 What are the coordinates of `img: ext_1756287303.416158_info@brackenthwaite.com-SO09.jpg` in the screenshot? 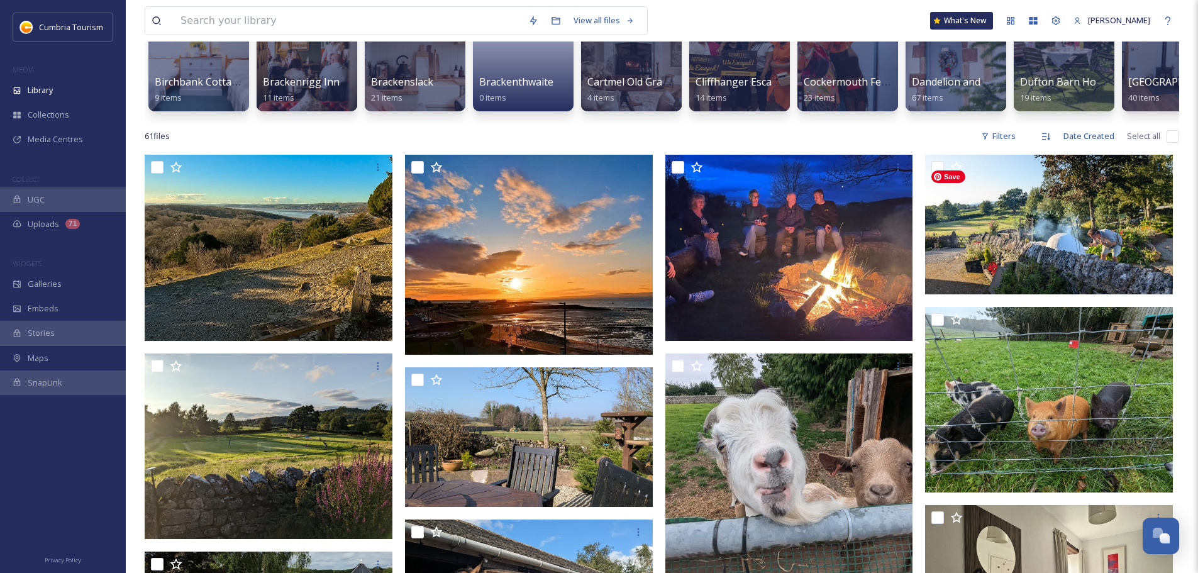 It's located at (790, 248).